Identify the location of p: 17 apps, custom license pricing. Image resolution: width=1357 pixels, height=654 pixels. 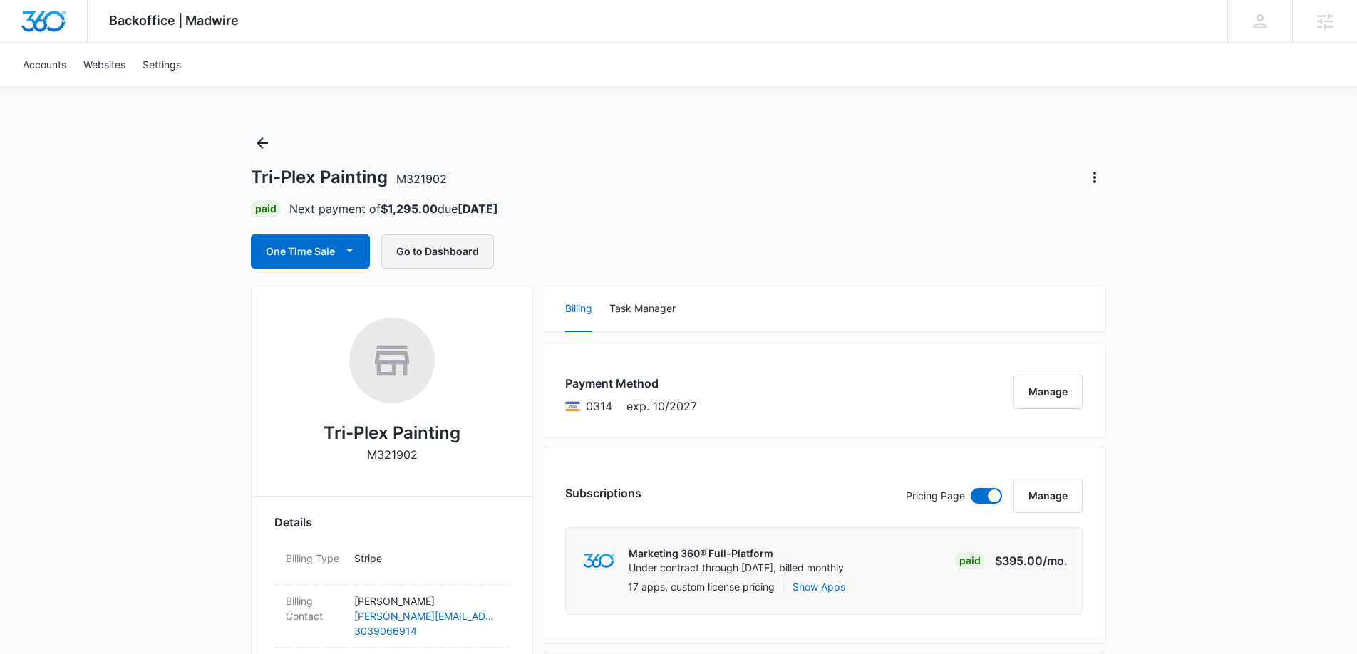
(701, 586).